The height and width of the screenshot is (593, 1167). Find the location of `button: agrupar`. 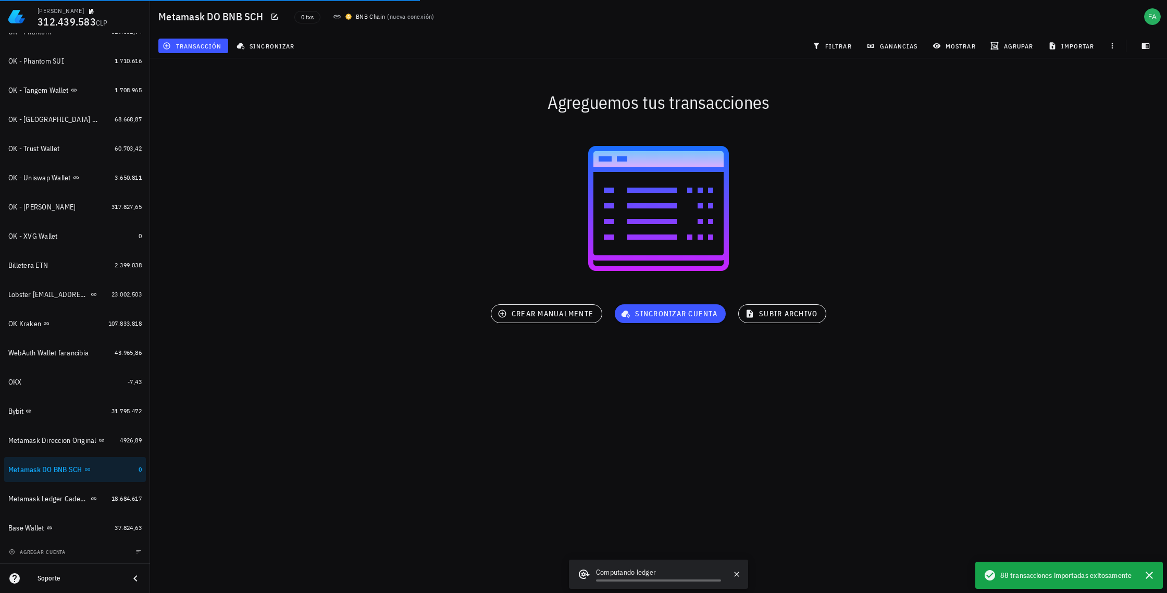

button: agrupar is located at coordinates (1013, 46).